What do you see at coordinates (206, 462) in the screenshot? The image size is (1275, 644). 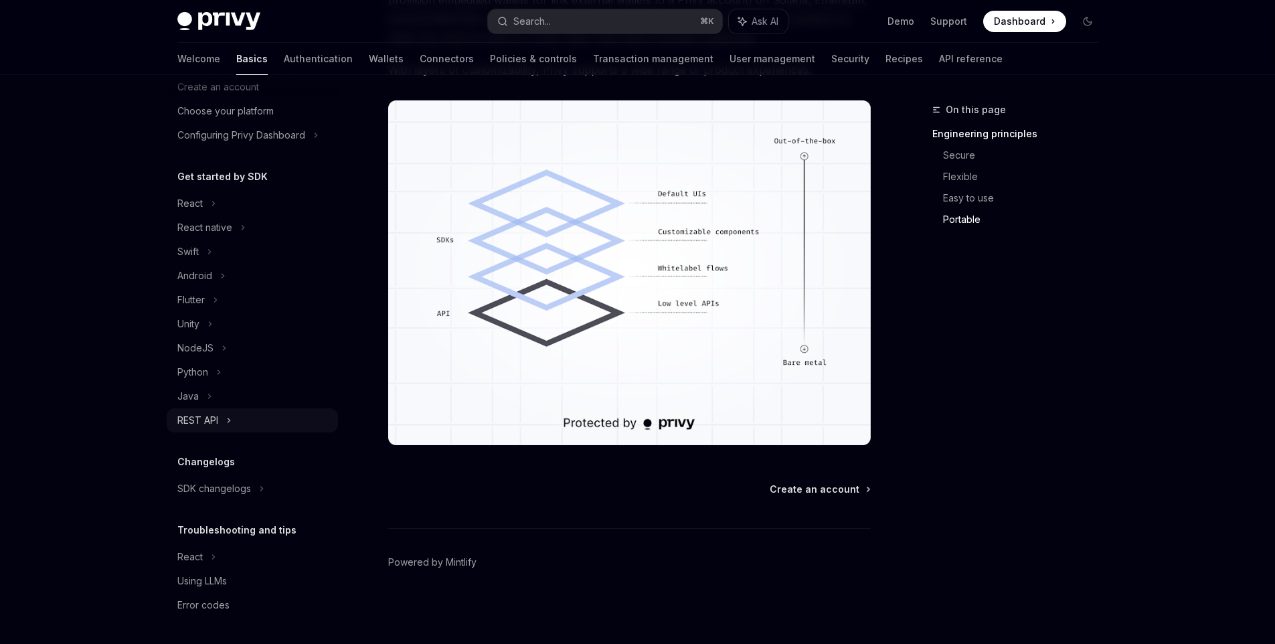 I see `h5: Changelogs` at bounding box center [206, 462].